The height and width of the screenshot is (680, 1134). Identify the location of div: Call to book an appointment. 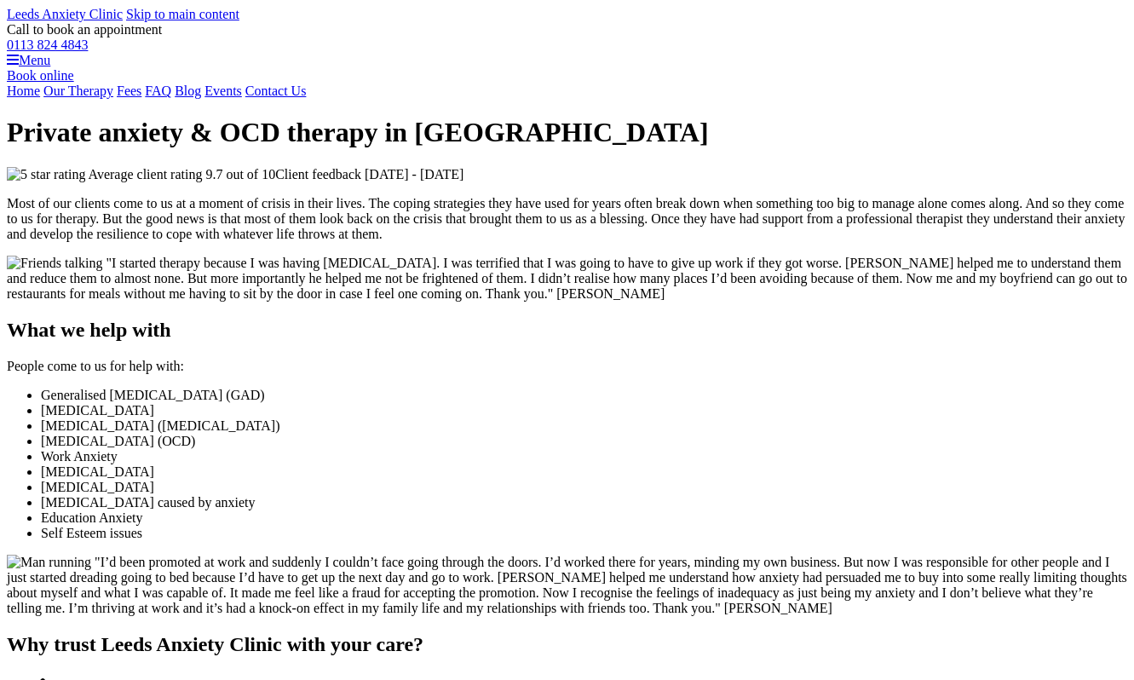
(567, 37).